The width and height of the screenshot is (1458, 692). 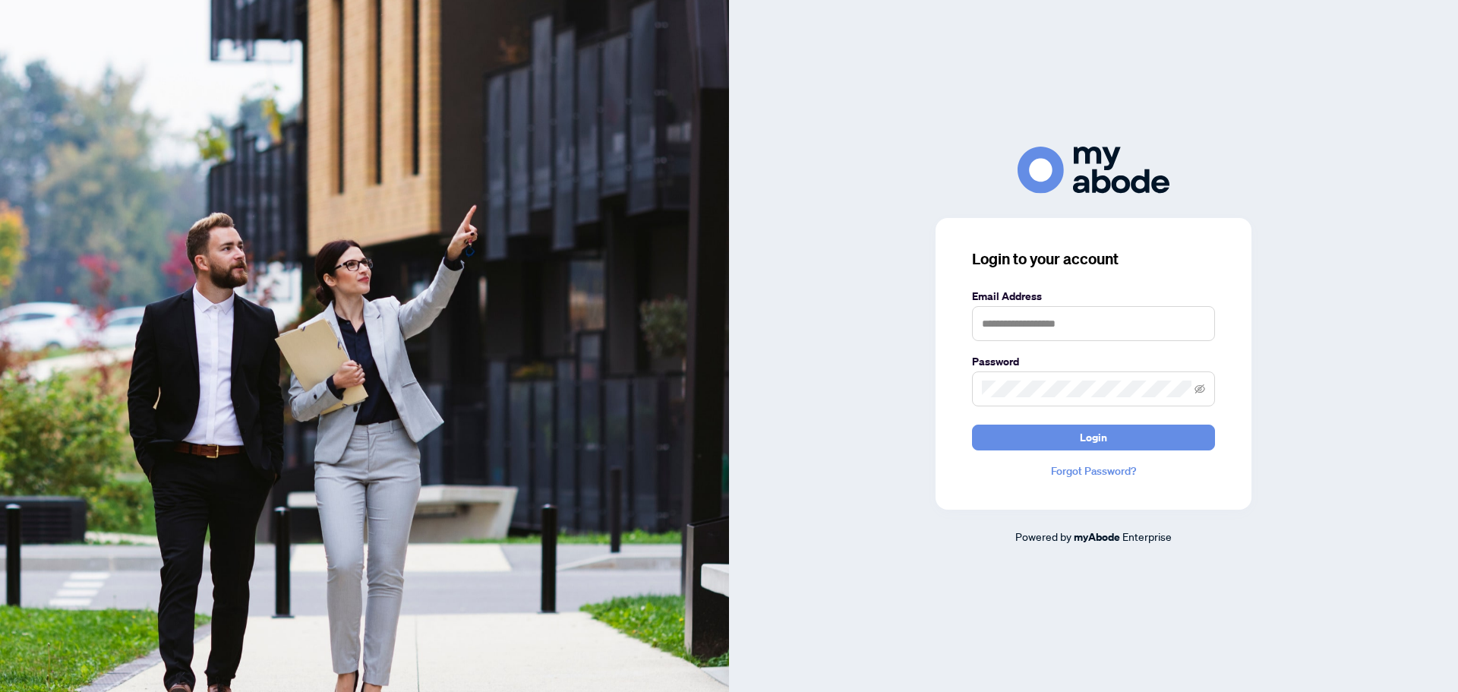 What do you see at coordinates (1094, 169) in the screenshot?
I see `img: ma-logo` at bounding box center [1094, 169].